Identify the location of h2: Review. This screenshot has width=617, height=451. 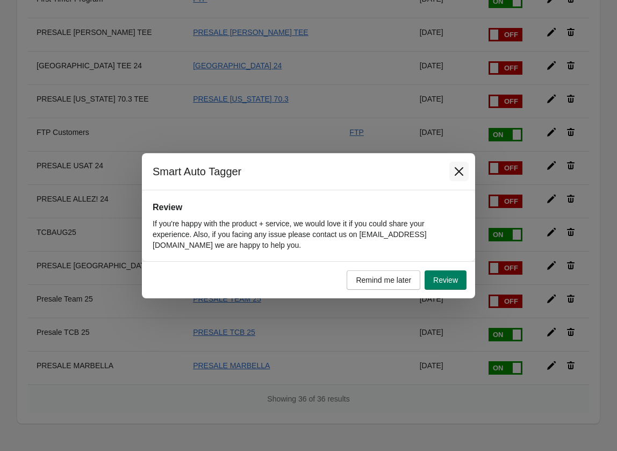
(309, 207).